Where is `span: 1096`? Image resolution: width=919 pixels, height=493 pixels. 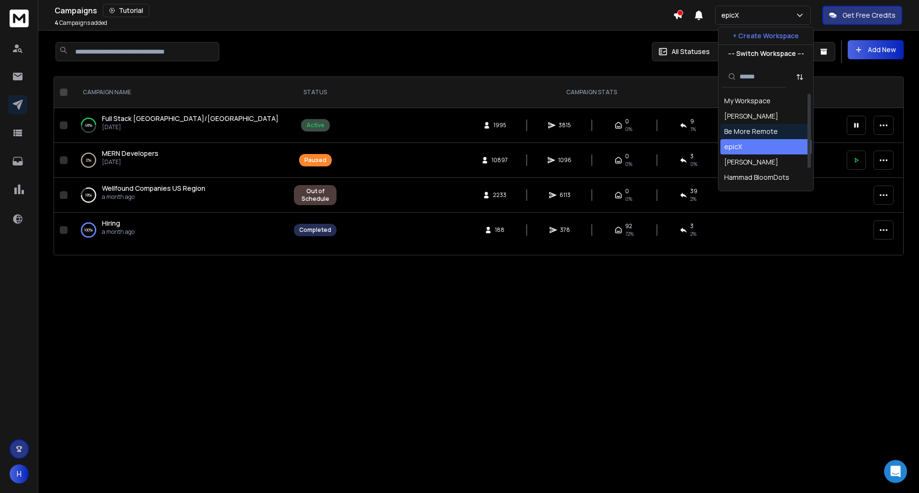
span: 1096 is located at coordinates (565, 160).